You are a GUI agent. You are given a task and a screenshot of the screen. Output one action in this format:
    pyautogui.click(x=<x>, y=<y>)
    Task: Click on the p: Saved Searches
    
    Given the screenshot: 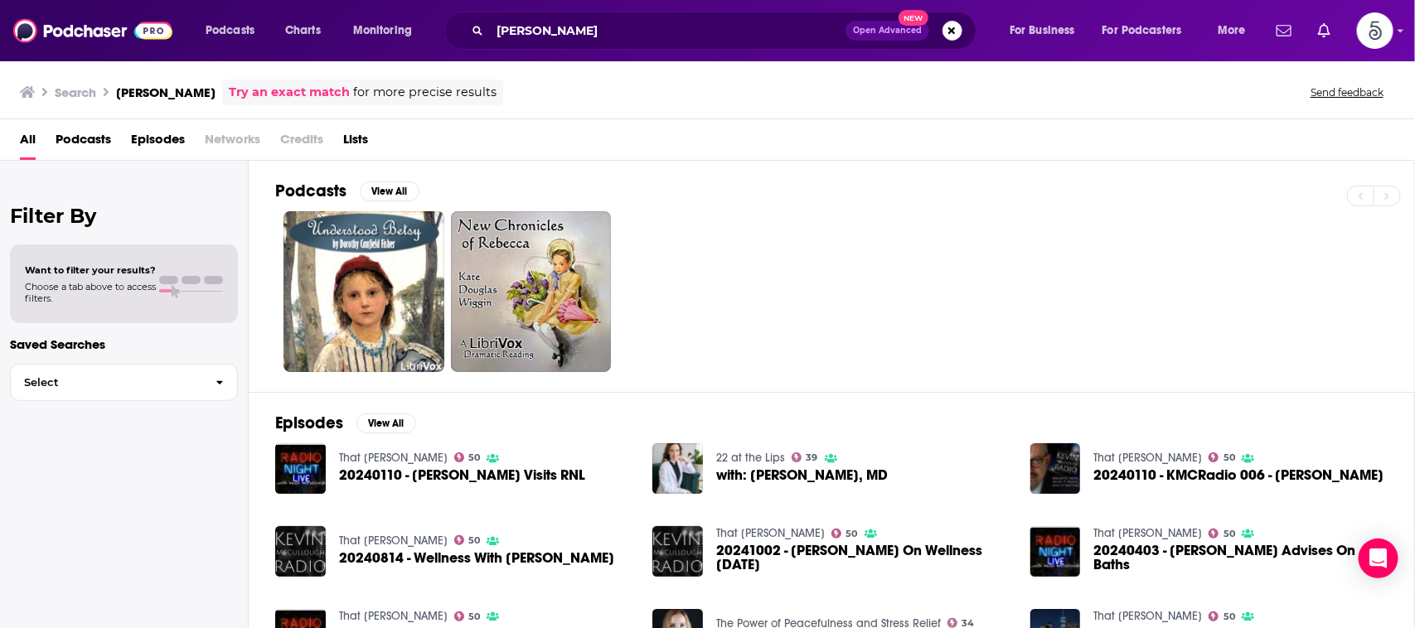 What is the action you would take?
    pyautogui.click(x=124, y=344)
    